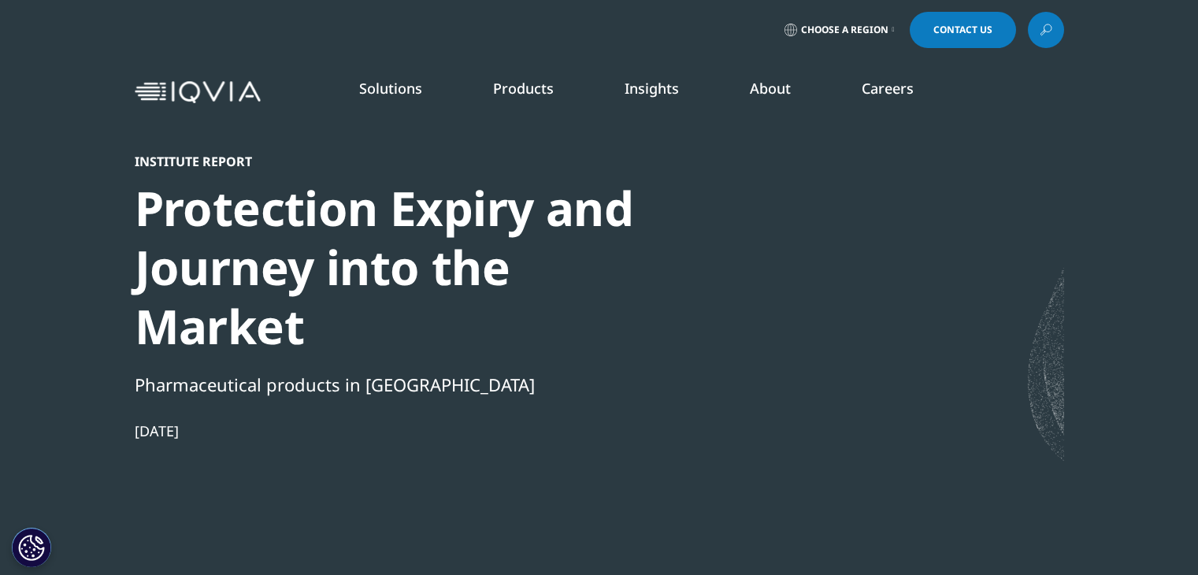  Describe the element at coordinates (405, 267) in the screenshot. I see `div: Protection Expiry and Journey into the Market` at that location.